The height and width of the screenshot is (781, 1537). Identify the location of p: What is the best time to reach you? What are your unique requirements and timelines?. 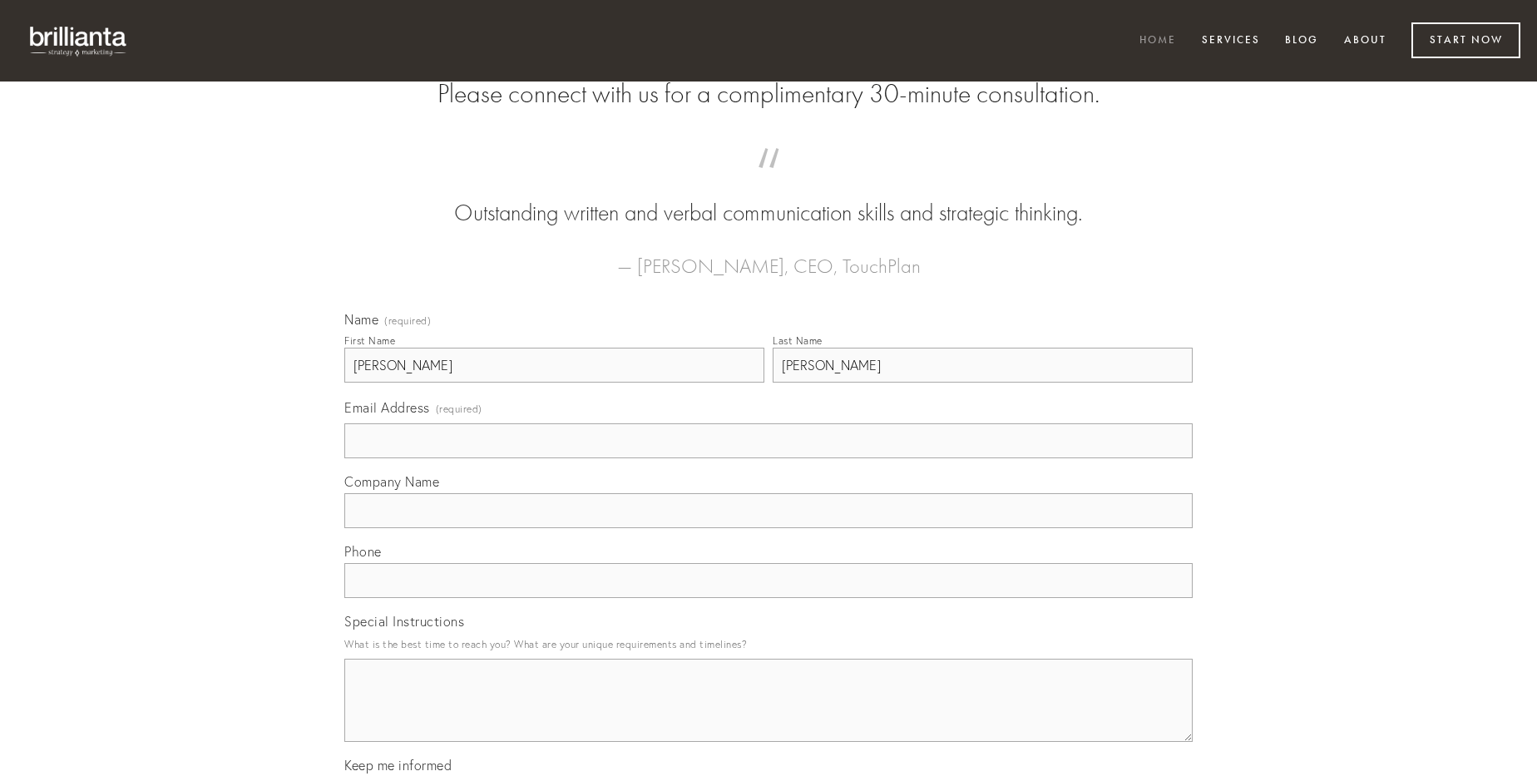
(769, 644).